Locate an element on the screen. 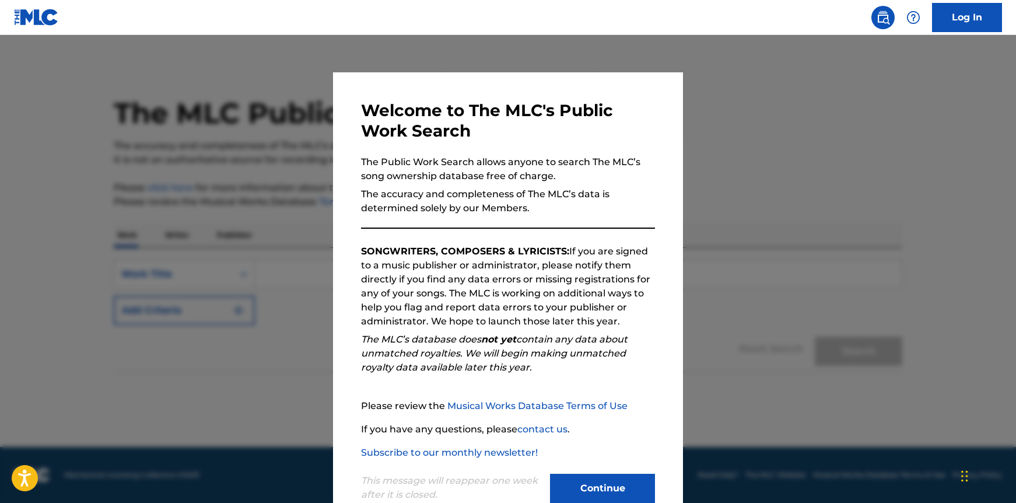  p: The accuracy and completeness of The MLC’s data is determined solely by our Members. is located at coordinates (508, 201).